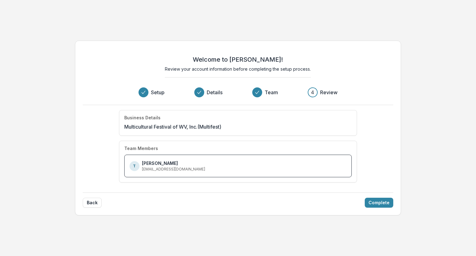 The width and height of the screenshot is (476, 256). Describe the element at coordinates (134, 166) in the screenshot. I see `p: T` at that location.